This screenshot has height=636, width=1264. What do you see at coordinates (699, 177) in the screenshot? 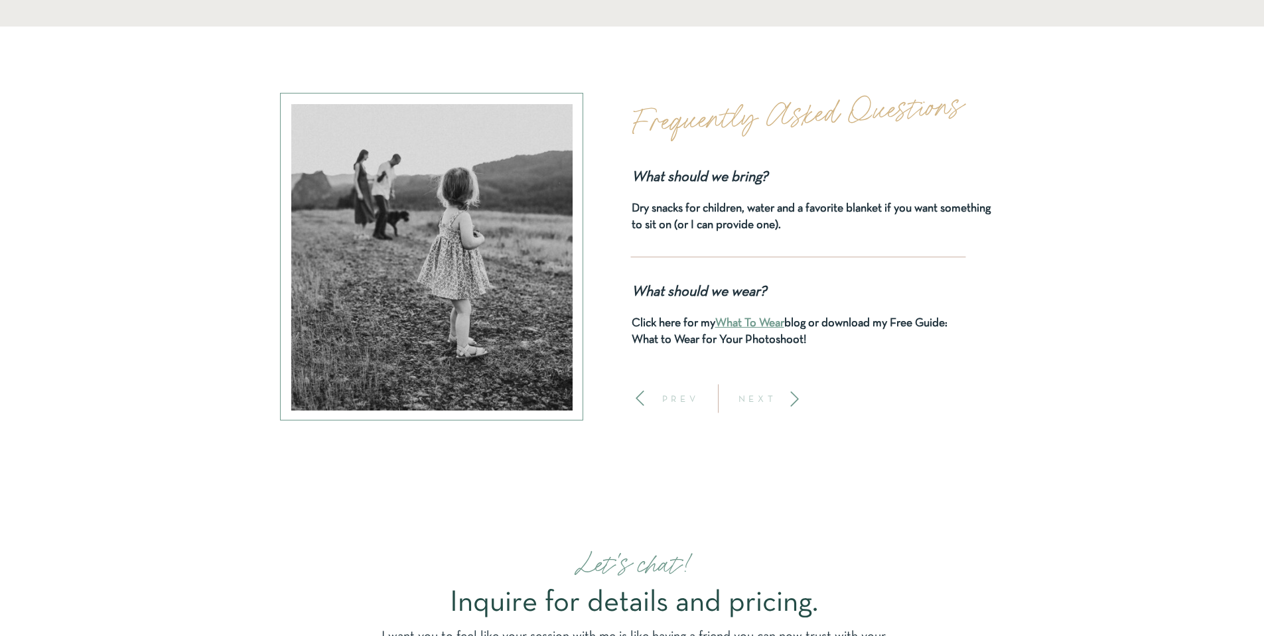
I see `b: What should we bring?` at bounding box center [699, 177].